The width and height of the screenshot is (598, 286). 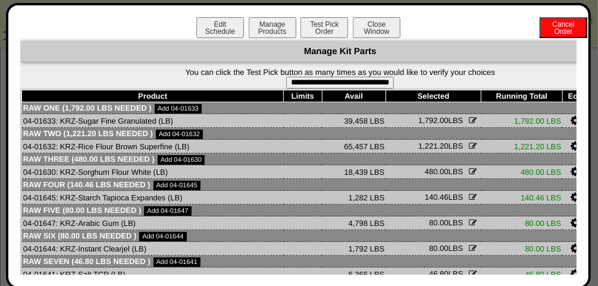 What do you see at coordinates (437, 171) in the screenshot?
I see `span: 480.00` at bounding box center [437, 171].